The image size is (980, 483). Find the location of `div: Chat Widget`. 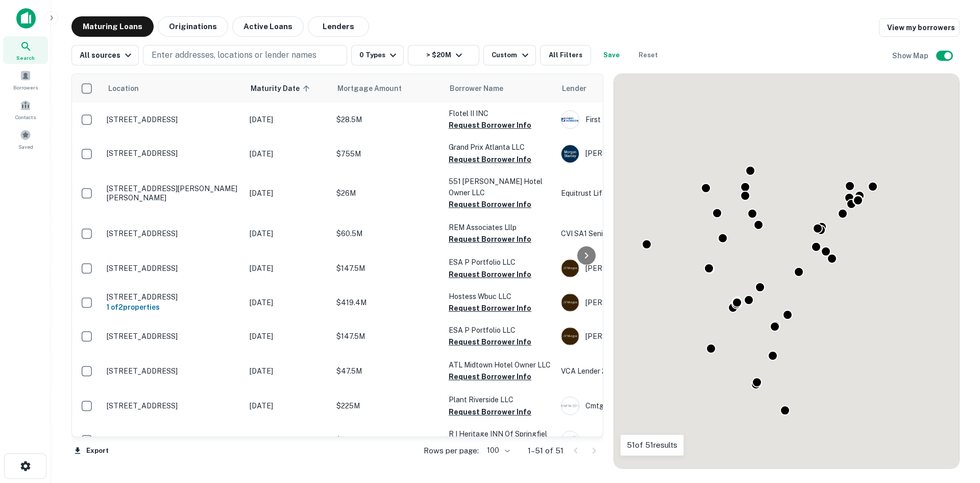

div: Chat Widget is located at coordinates (955, 425).